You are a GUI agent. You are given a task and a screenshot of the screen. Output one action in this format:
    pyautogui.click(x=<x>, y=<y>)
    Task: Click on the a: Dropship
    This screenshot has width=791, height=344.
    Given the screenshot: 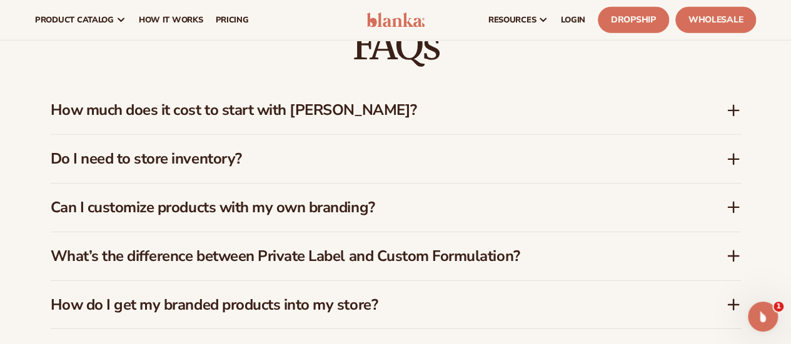 What is the action you would take?
    pyautogui.click(x=633, y=20)
    